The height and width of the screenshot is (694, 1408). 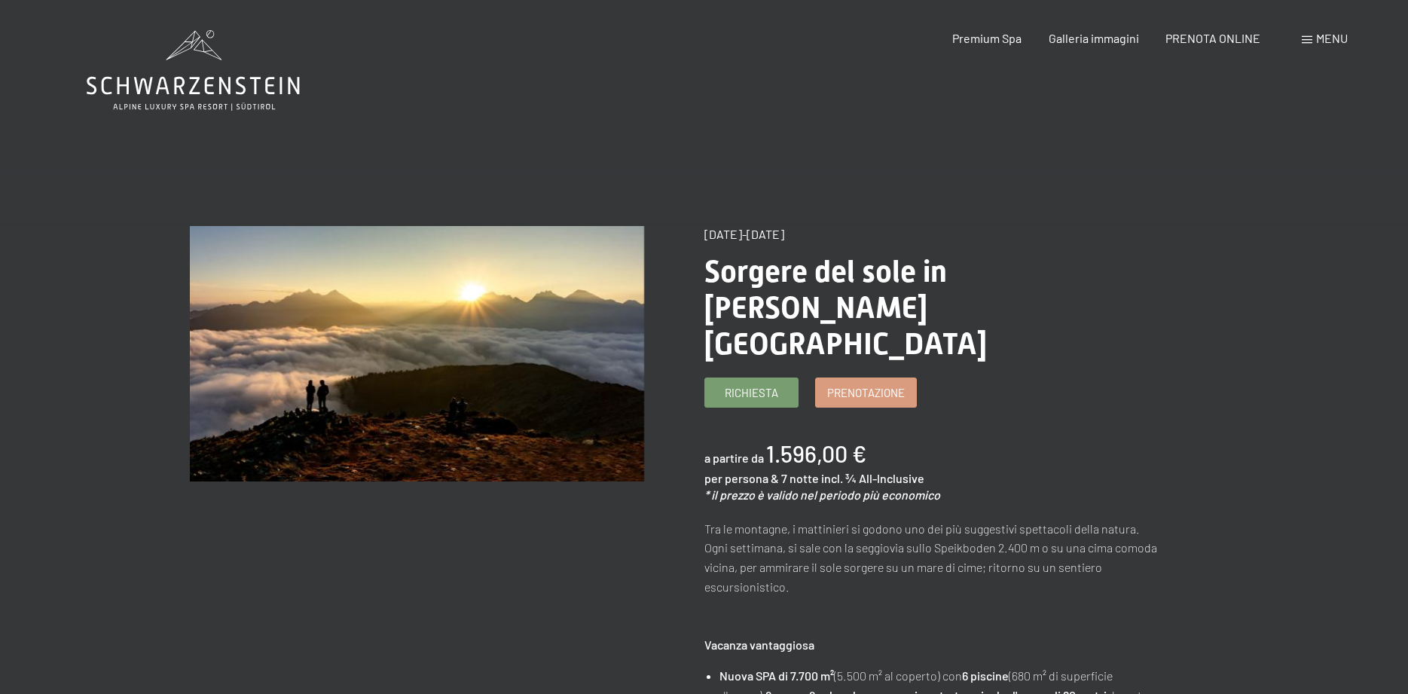 I want to click on span: incl. ¾ All-Inclusive, so click(x=872, y=478).